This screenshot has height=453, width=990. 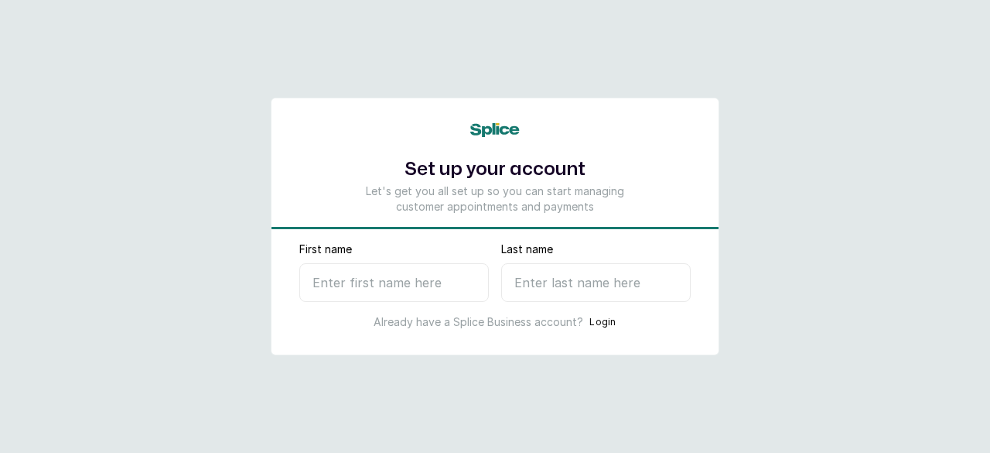 What do you see at coordinates (596, 282) in the screenshot?
I see `input: Enter last name here` at bounding box center [596, 282].